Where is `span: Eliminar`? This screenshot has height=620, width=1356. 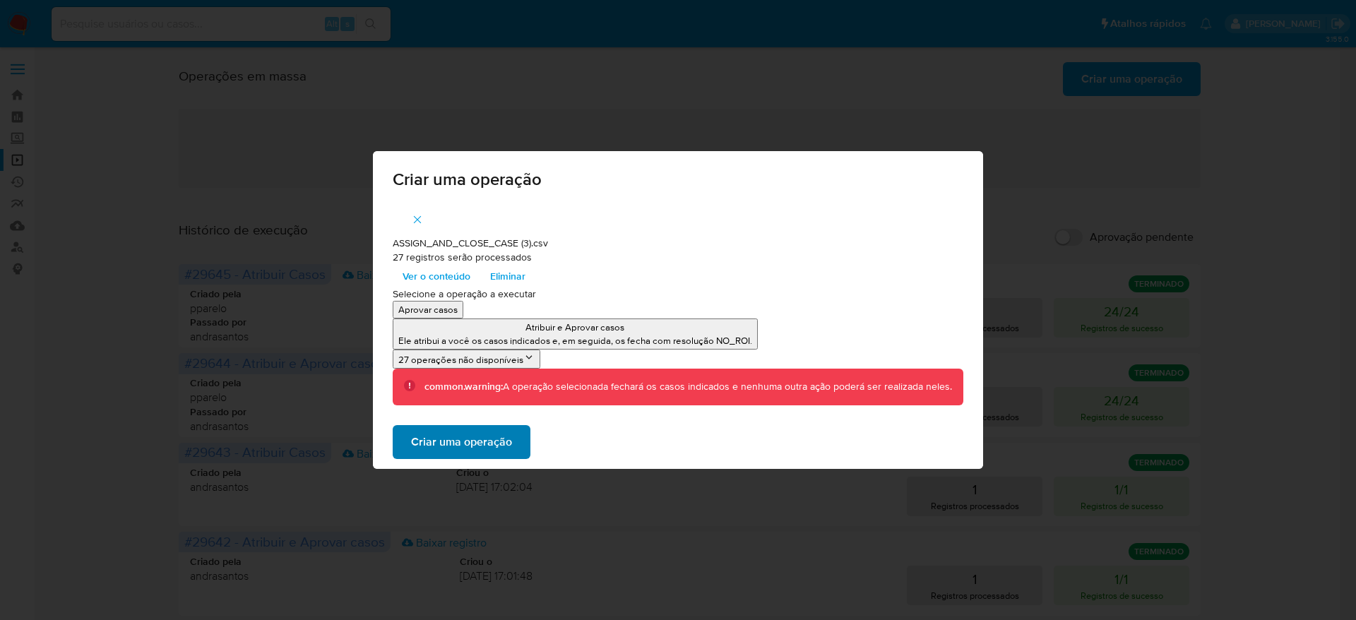 span: Eliminar is located at coordinates (508, 276).